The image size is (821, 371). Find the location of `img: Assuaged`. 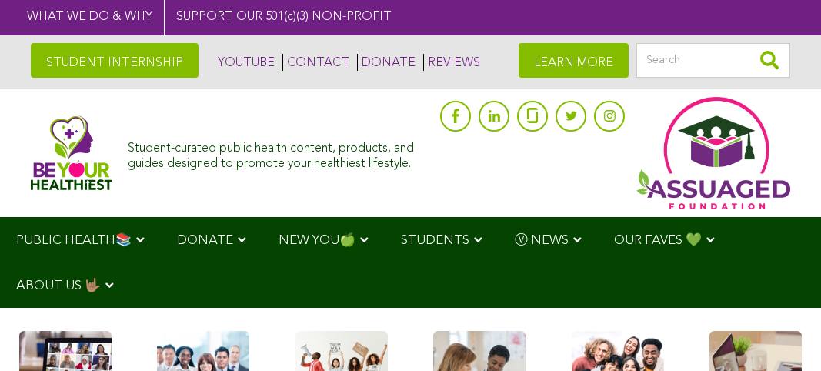

img: Assuaged is located at coordinates (72, 152).